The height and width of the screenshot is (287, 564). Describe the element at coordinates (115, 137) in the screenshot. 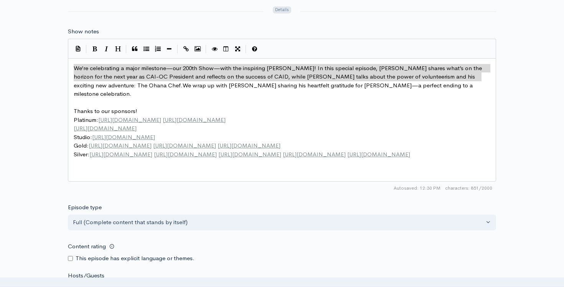

I see `span: Studio:` at that location.